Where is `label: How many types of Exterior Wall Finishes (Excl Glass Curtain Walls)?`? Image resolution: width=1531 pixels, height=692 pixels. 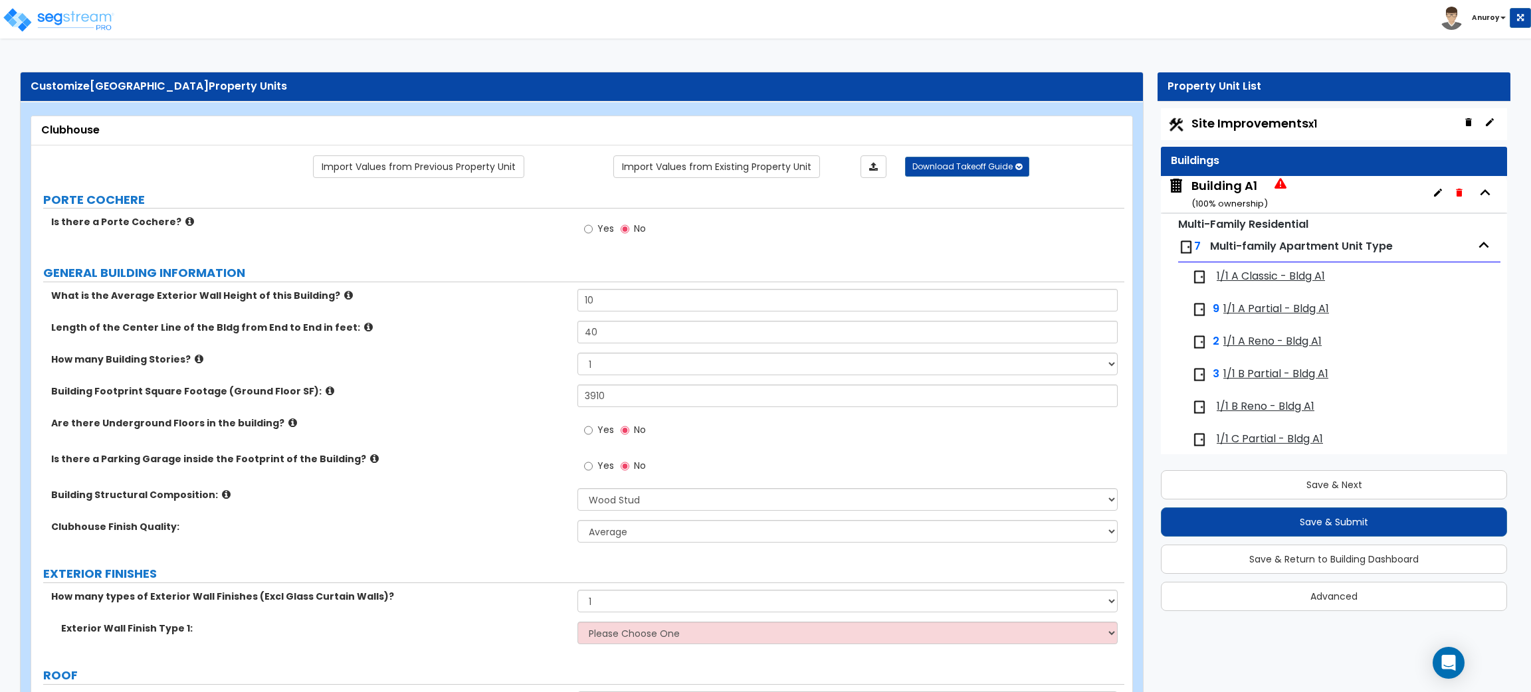
label: How many types of Exterior Wall Finishes (Excl Glass Curtain Walls)? is located at coordinates (309, 597).